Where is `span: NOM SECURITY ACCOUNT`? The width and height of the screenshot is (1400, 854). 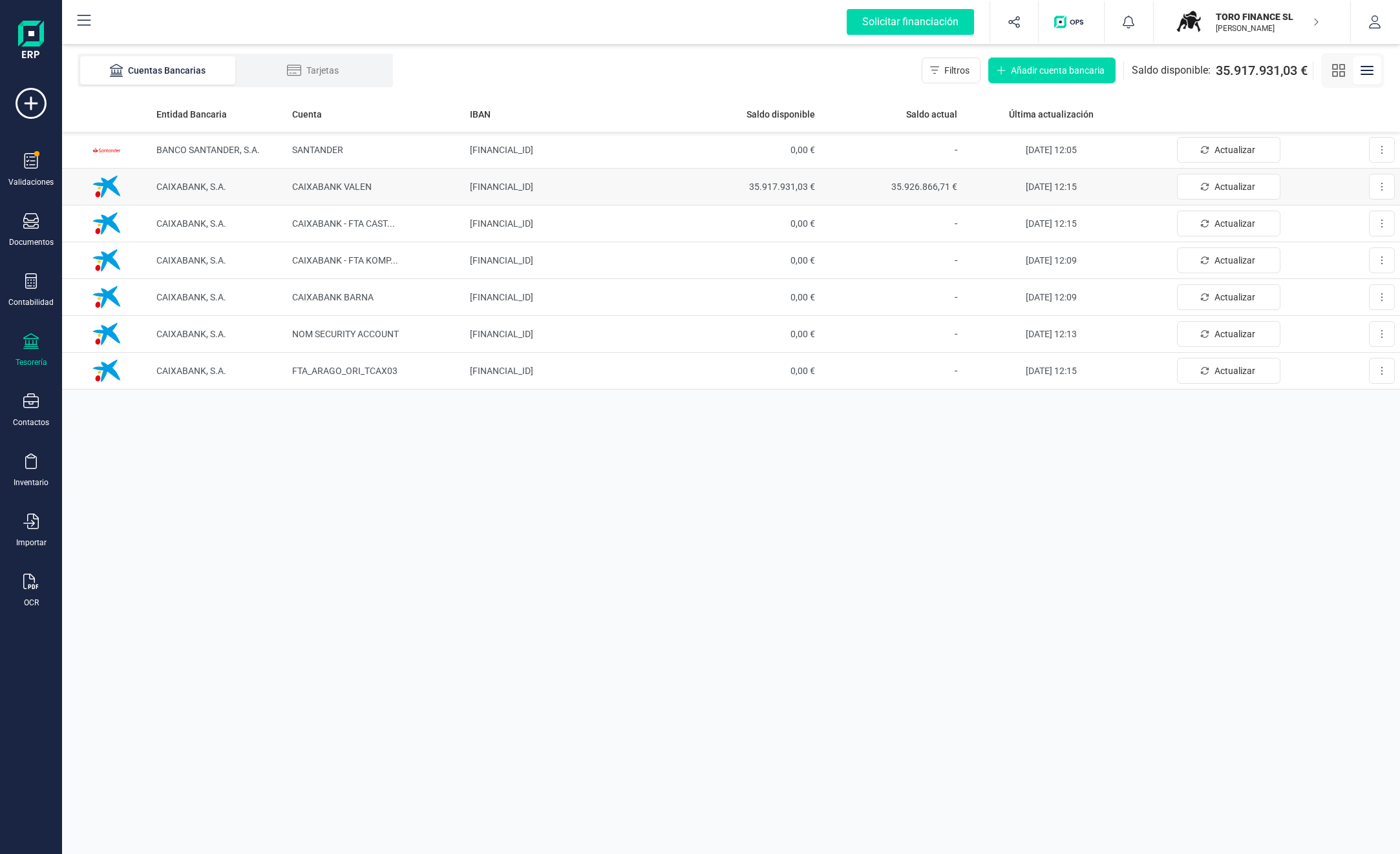 span: NOM SECURITY ACCOUNT is located at coordinates (345, 334).